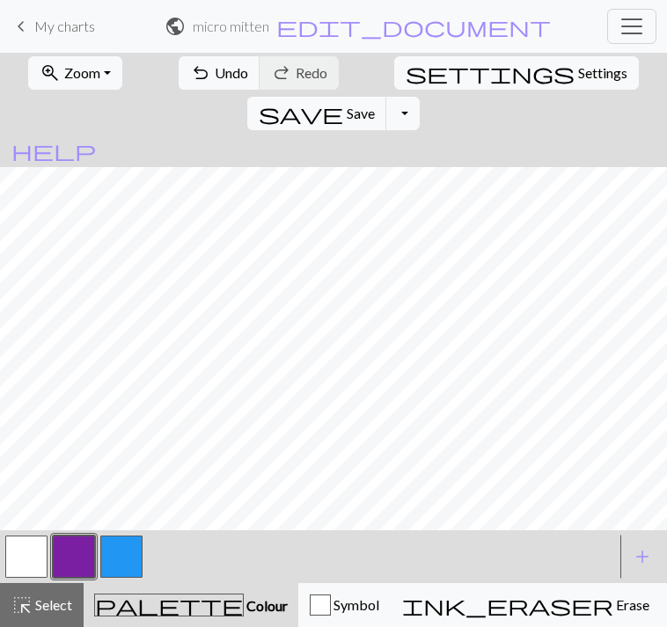  Describe the element at coordinates (603, 73) in the screenshot. I see `span: Settings` at that location.